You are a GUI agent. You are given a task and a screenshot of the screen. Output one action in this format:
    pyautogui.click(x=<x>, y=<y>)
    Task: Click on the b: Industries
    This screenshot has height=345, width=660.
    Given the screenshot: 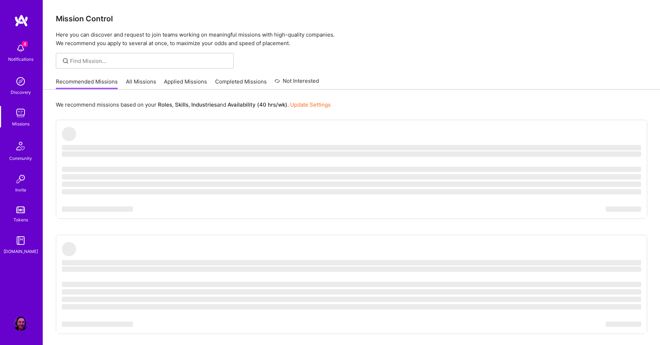 What is the action you would take?
    pyautogui.click(x=204, y=104)
    